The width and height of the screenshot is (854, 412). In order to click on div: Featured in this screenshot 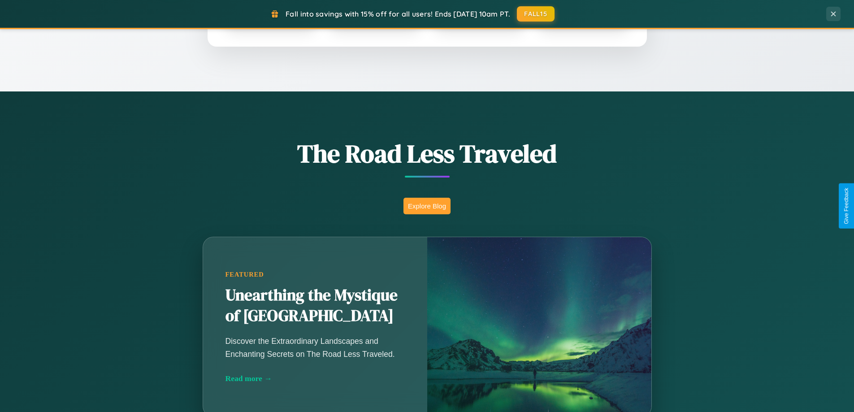, I will do `click(315, 274)`.